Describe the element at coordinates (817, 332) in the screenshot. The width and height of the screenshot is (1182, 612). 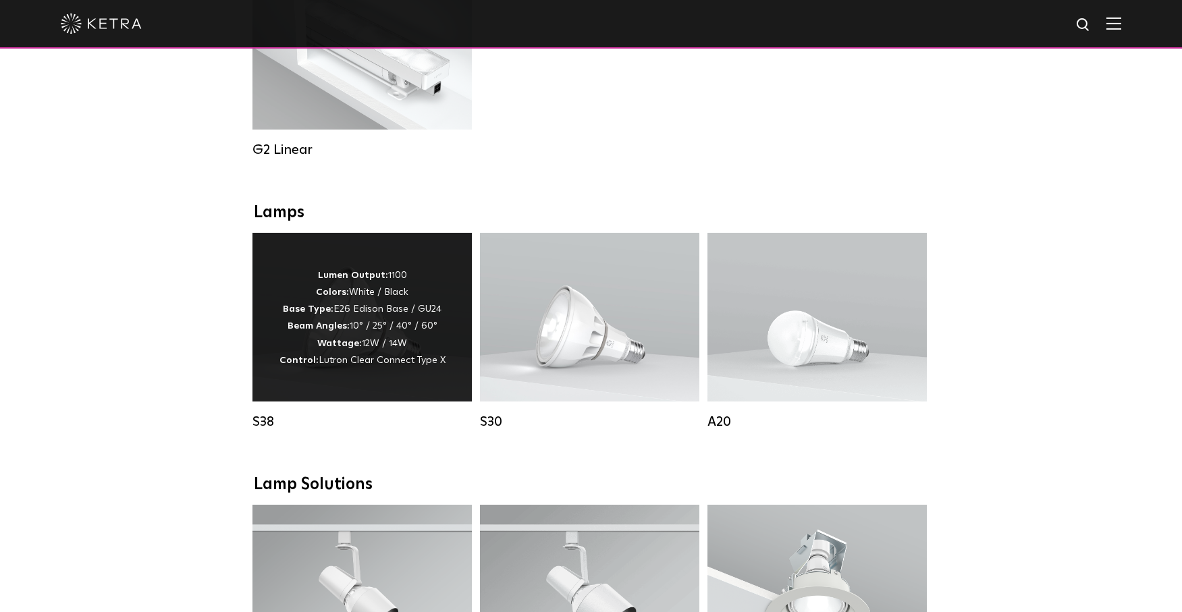
I see `a: A20 Lumen Output:600 / 800Colors:White / BlackBase Type:E26 Edison Base / GU24Beam Angles:Omni-Di...` at that location.